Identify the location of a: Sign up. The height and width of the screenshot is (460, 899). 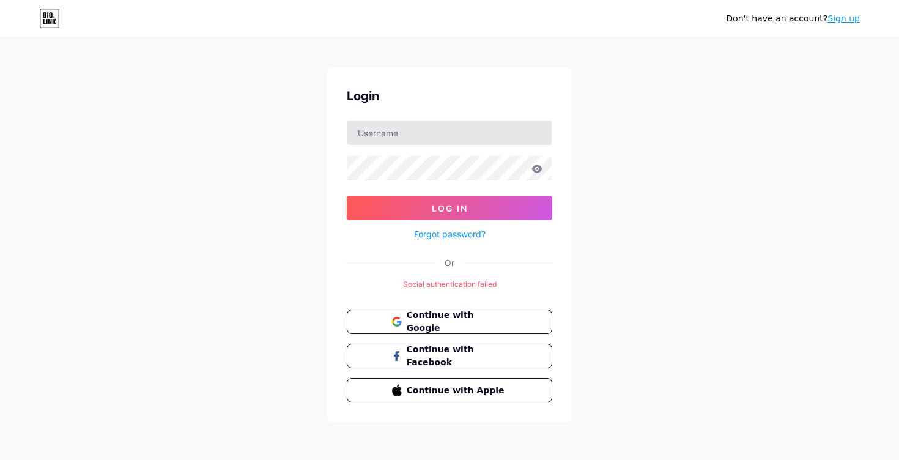
(843, 18).